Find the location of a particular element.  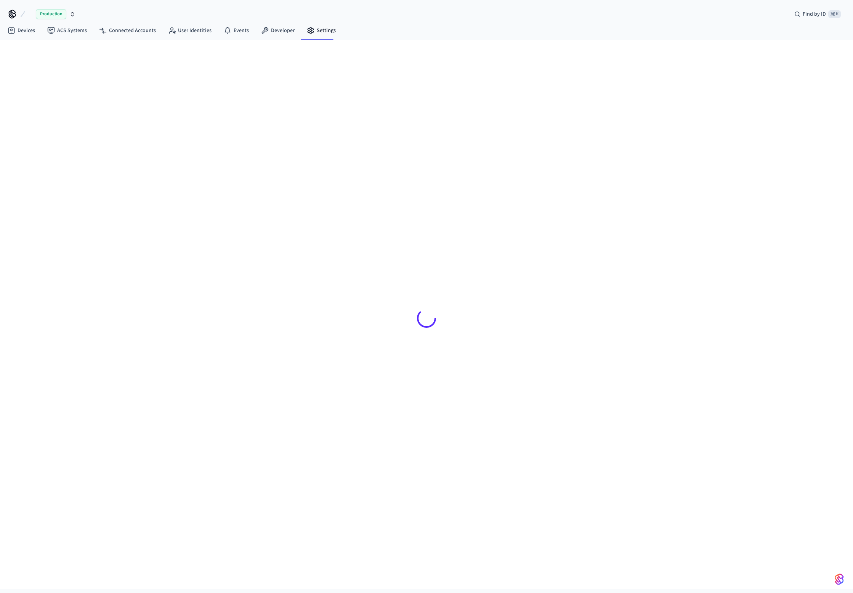

span: Production is located at coordinates (51, 14).